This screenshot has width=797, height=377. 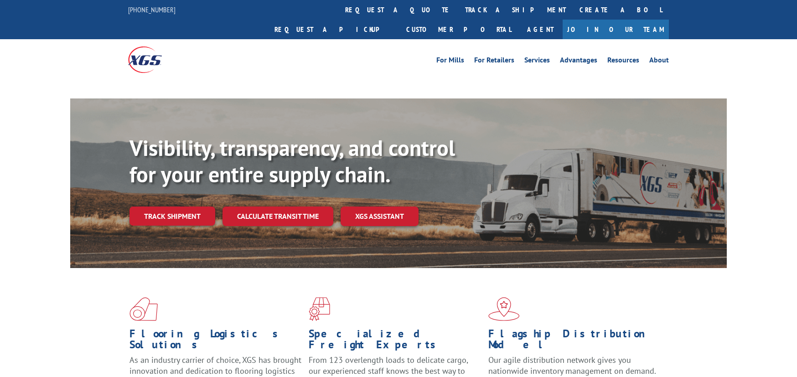 What do you see at coordinates (659, 62) in the screenshot?
I see `a: About` at bounding box center [659, 62].